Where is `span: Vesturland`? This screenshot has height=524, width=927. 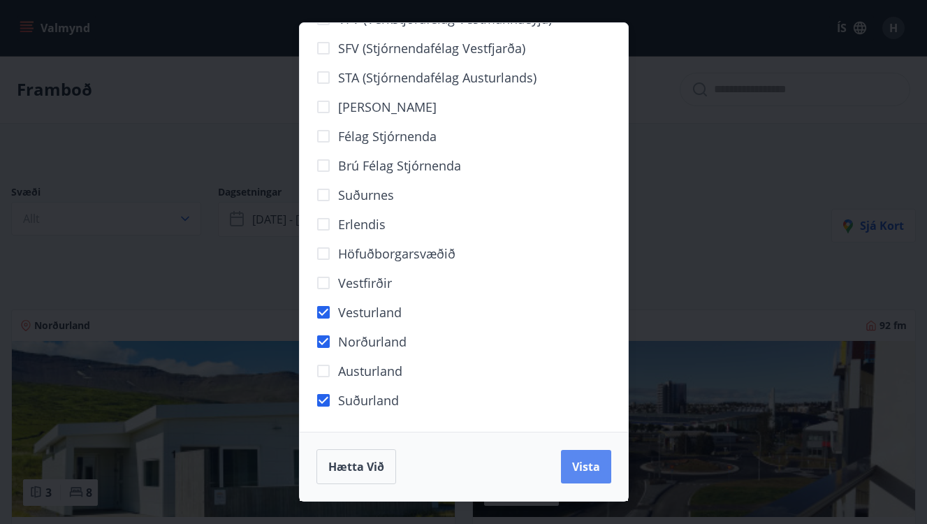 span: Vesturland is located at coordinates (370, 312).